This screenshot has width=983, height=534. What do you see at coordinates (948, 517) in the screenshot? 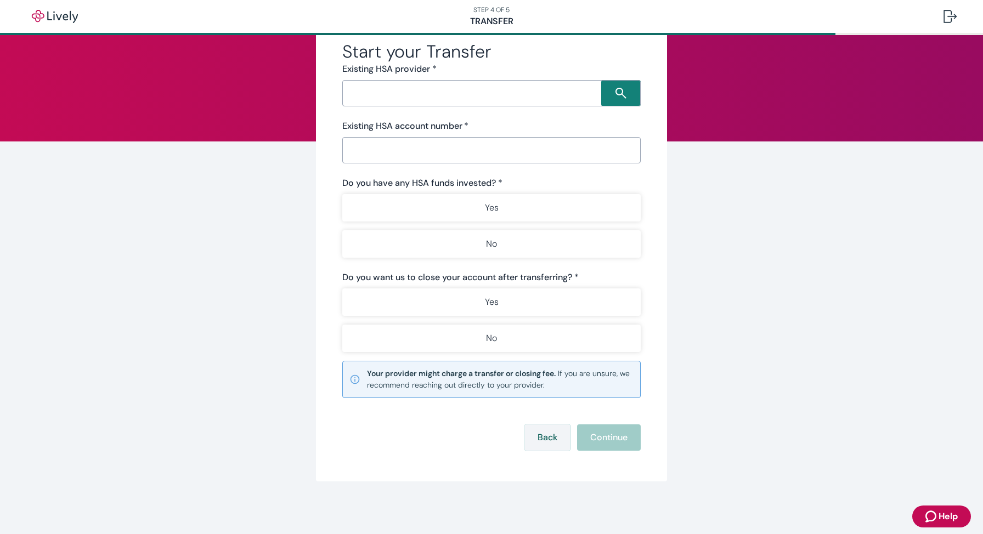
I see `span: Help` at bounding box center [948, 517].